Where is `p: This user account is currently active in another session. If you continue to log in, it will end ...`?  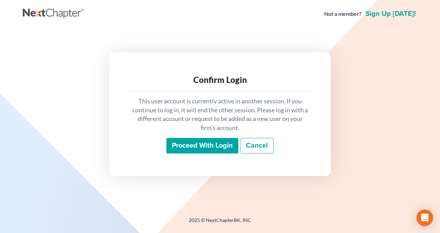
p: This user account is currently active in another session. If you continue to log in, it will end ... is located at coordinates (220, 114).